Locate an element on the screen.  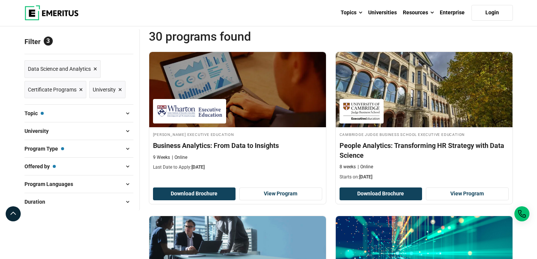
button: Program Type is located at coordinates (79, 149).